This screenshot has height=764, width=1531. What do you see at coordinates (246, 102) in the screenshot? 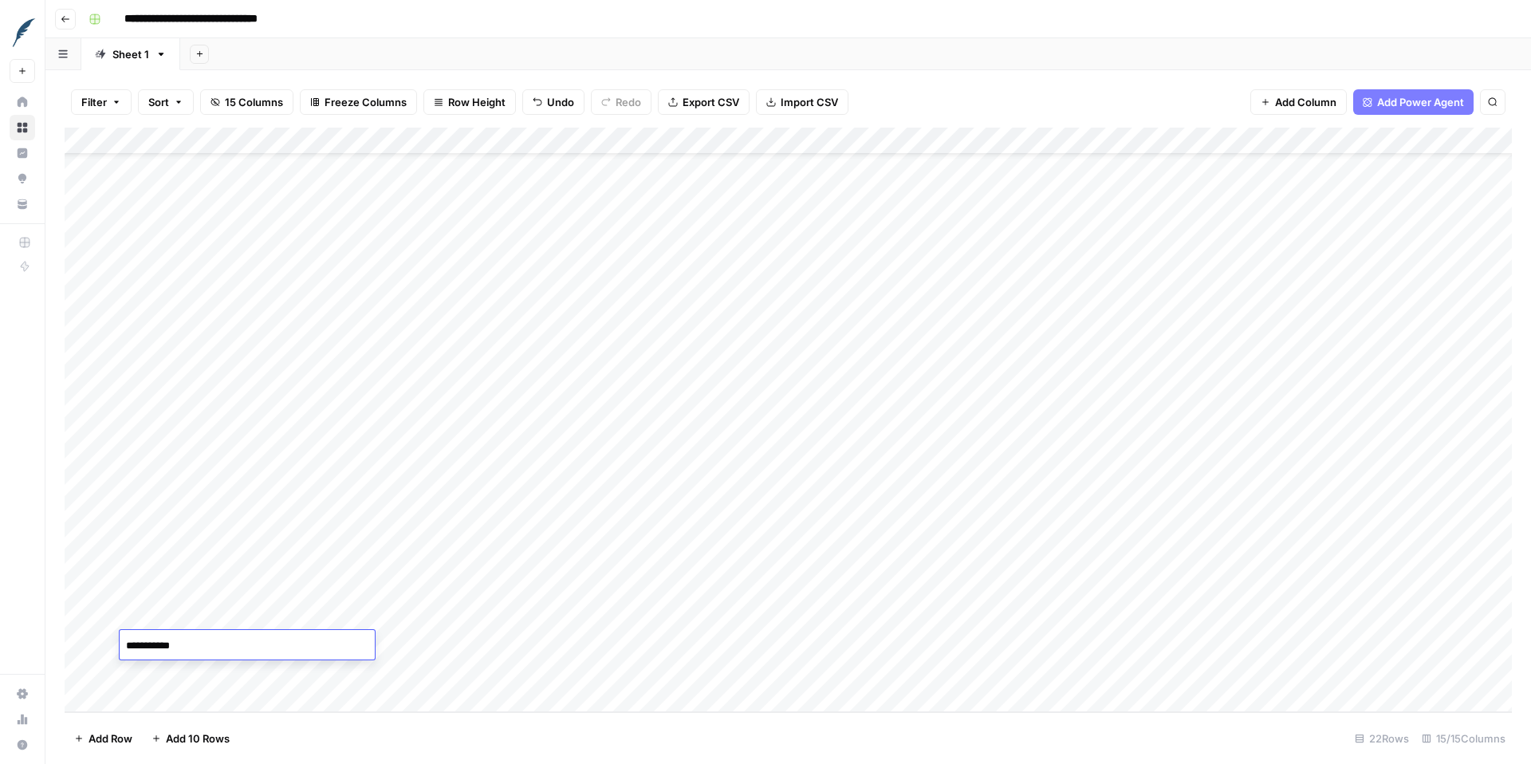
I see `button: 15 Columns` at bounding box center [246, 102].